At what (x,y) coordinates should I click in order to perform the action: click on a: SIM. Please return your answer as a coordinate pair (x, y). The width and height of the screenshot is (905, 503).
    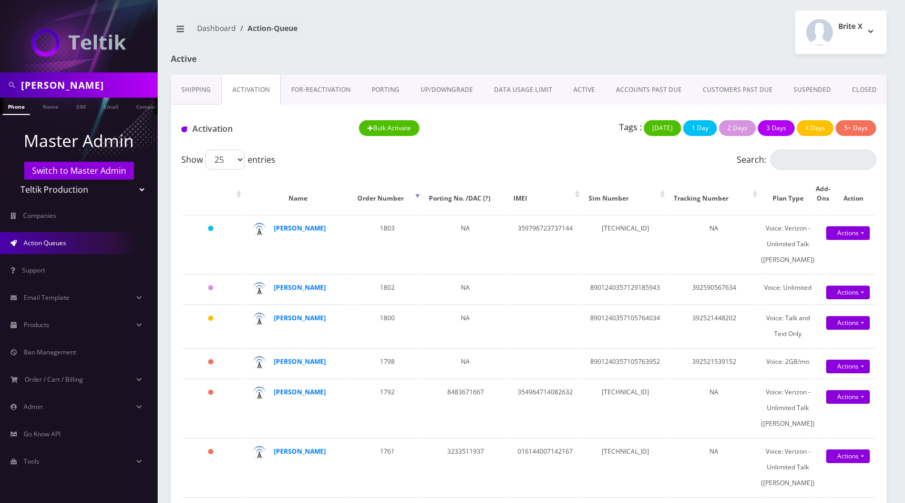
    Looking at the image, I should click on (81, 106).